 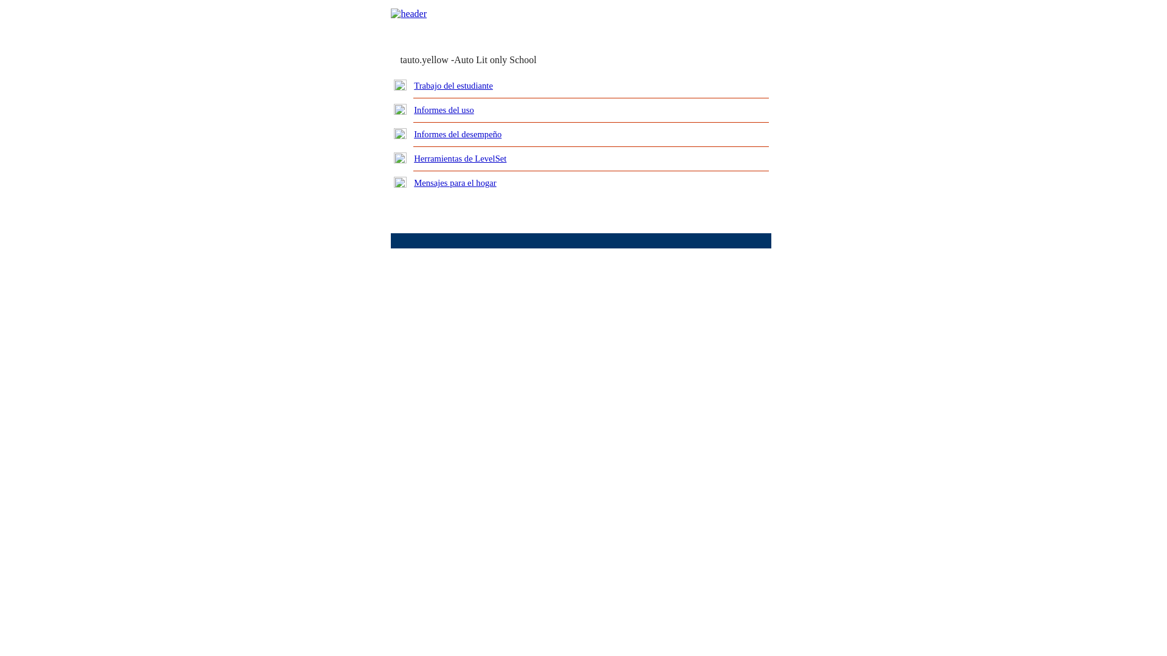 I want to click on a: Informes del desempeño, so click(x=458, y=134).